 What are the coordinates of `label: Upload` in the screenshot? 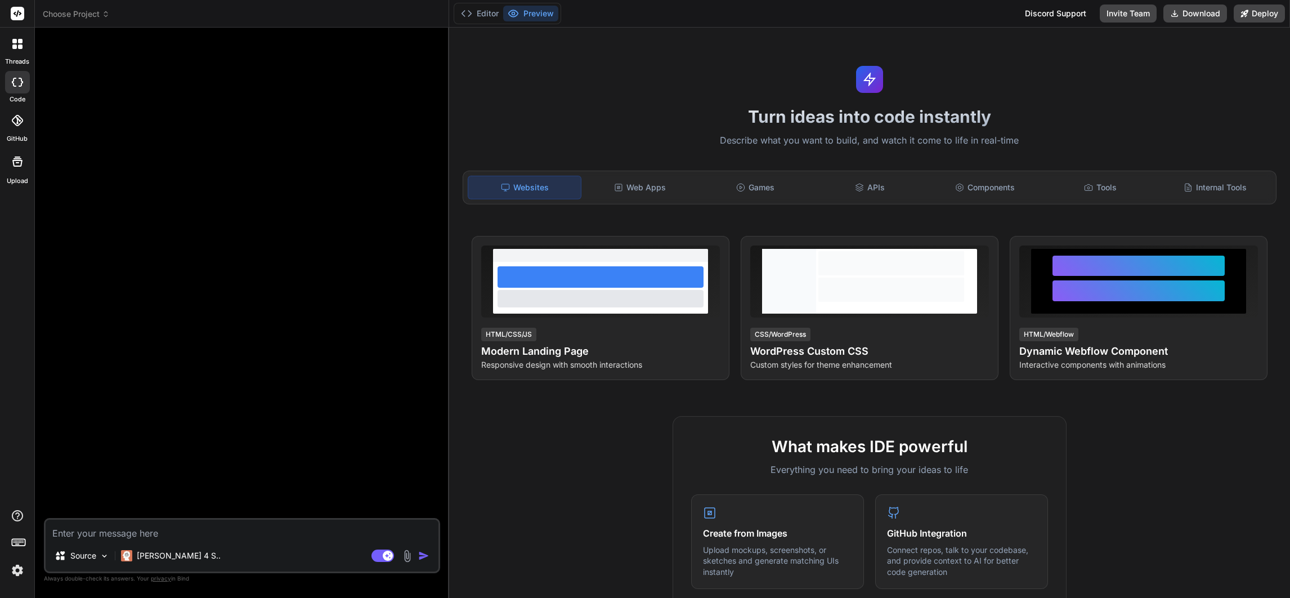 It's located at (17, 181).